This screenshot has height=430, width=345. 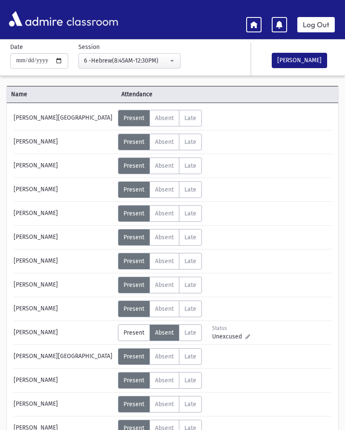 What do you see at coordinates (62, 94) in the screenshot?
I see `span: Name` at bounding box center [62, 94].